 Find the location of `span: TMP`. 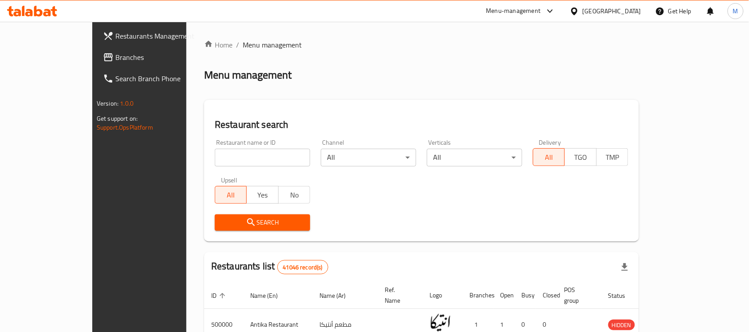

span: TMP is located at coordinates (612, 157).